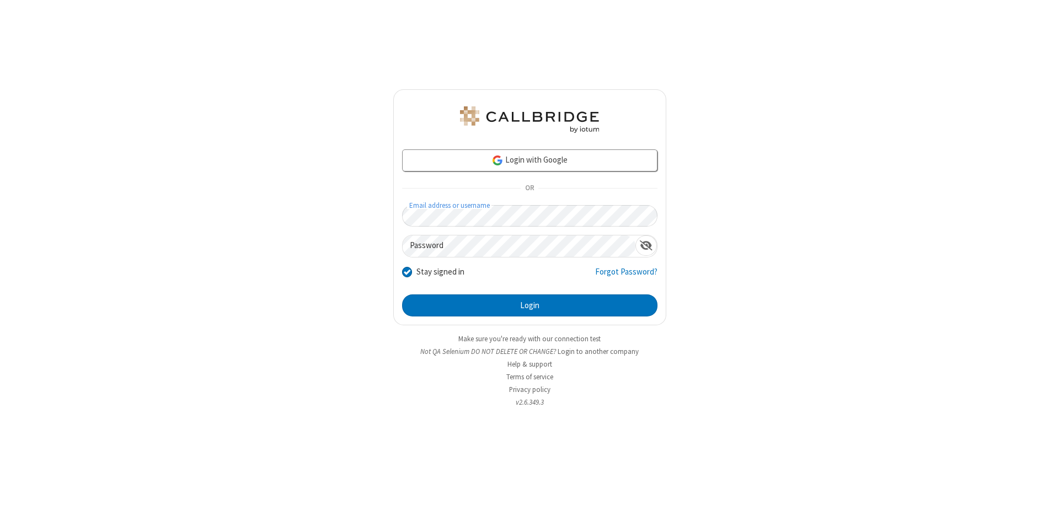 Image resolution: width=1059 pixels, height=505 pixels. Describe the element at coordinates (646, 246) in the screenshot. I see `div: Show password` at that location.